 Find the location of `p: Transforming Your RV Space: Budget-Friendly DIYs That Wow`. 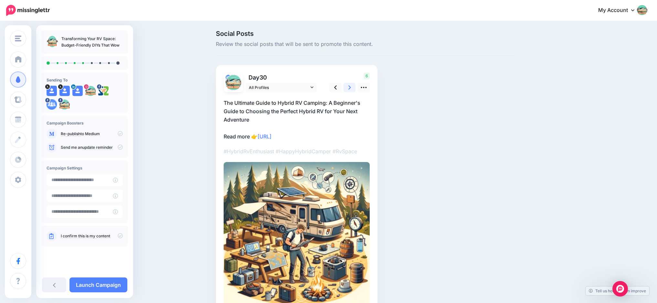

p: Transforming Your RV Space: Budget-Friendly DIYs That Wow is located at coordinates (92, 42).